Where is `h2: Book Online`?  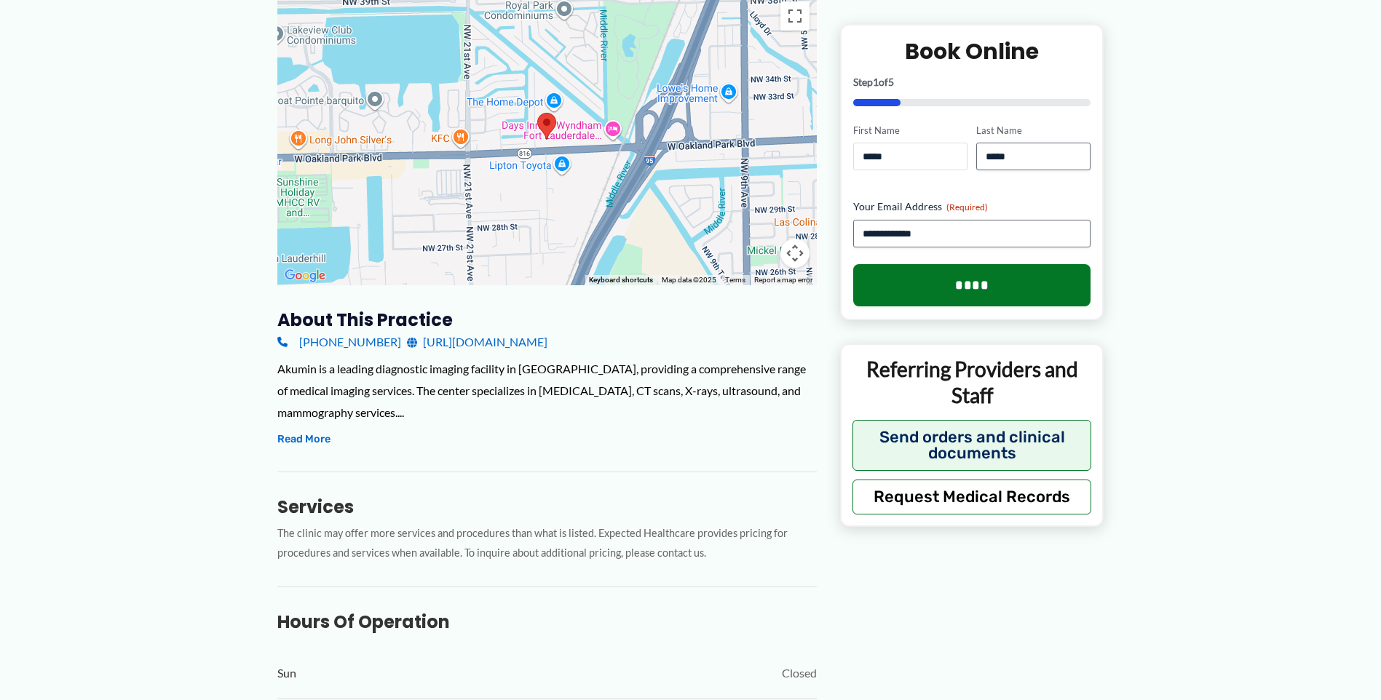
h2: Book Online is located at coordinates (972, 50).